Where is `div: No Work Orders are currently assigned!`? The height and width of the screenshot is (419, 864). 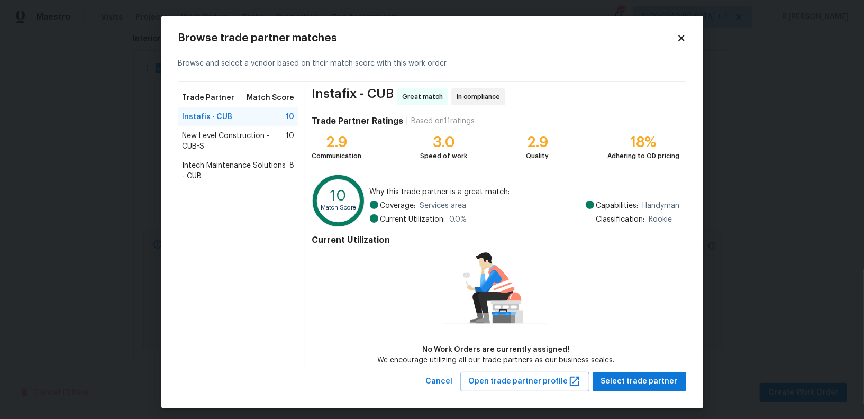 div: No Work Orders are currently assigned! is located at coordinates (496, 350).